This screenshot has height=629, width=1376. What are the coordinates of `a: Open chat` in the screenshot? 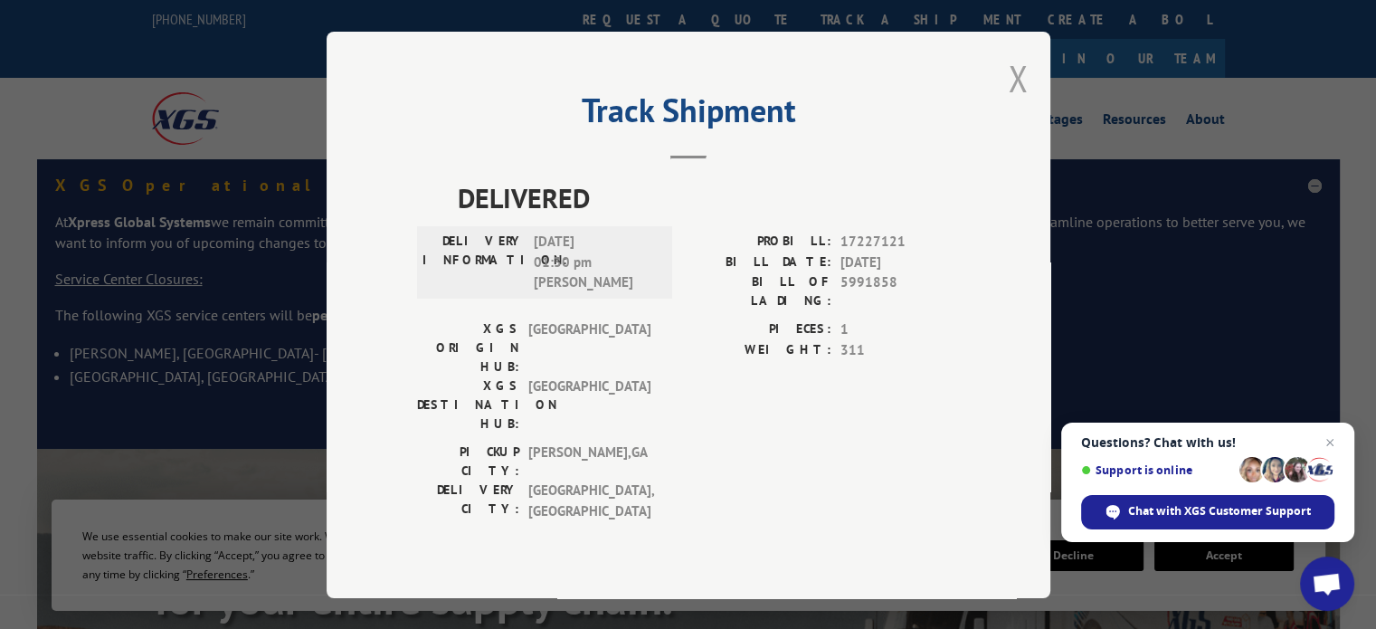 It's located at (1327, 583).